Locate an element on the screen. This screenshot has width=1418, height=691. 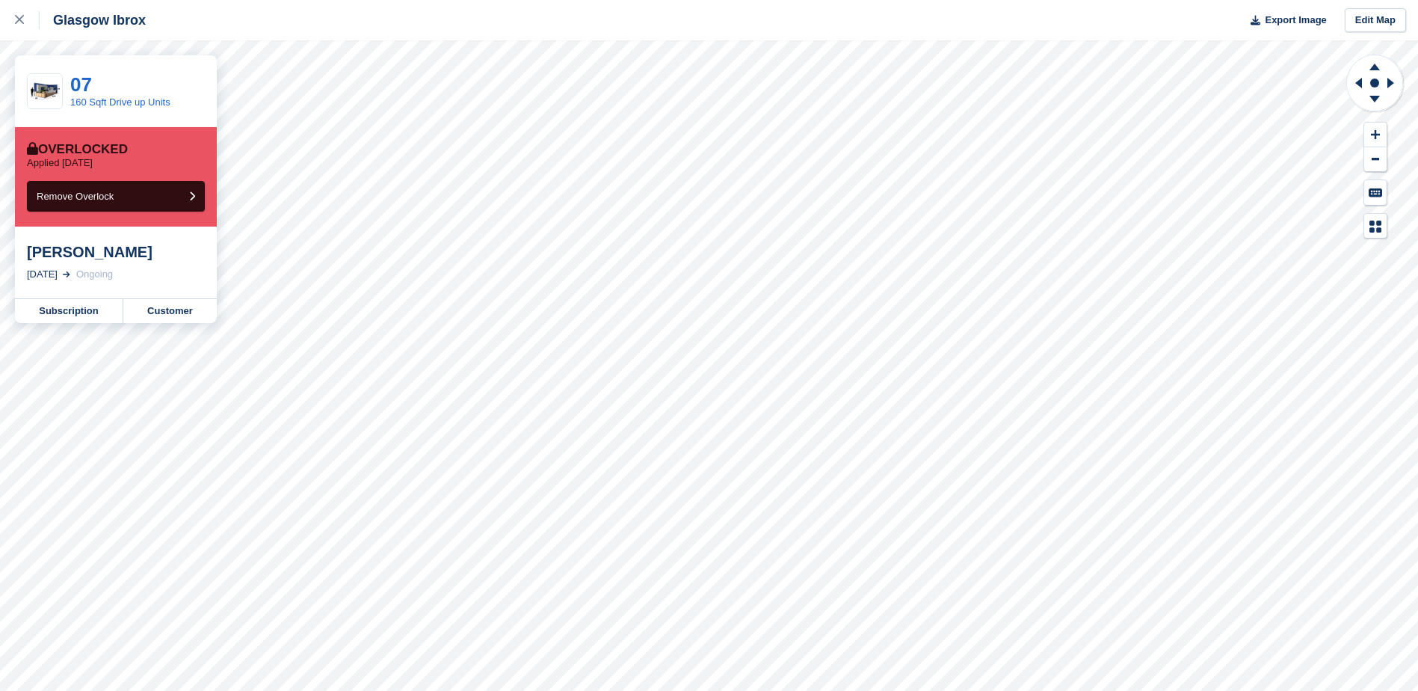
a: Edit Map is located at coordinates (1376, 20).